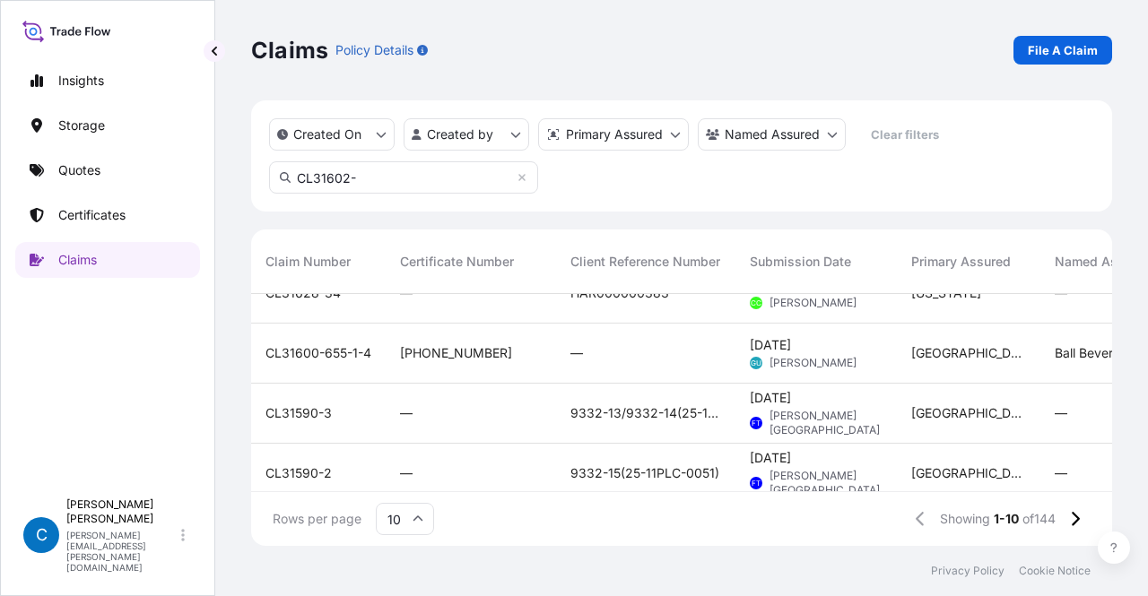 Image resolution: width=1148 pixels, height=596 pixels. What do you see at coordinates (968, 571) in the screenshot?
I see `a: Privacy Policy` at bounding box center [968, 571].